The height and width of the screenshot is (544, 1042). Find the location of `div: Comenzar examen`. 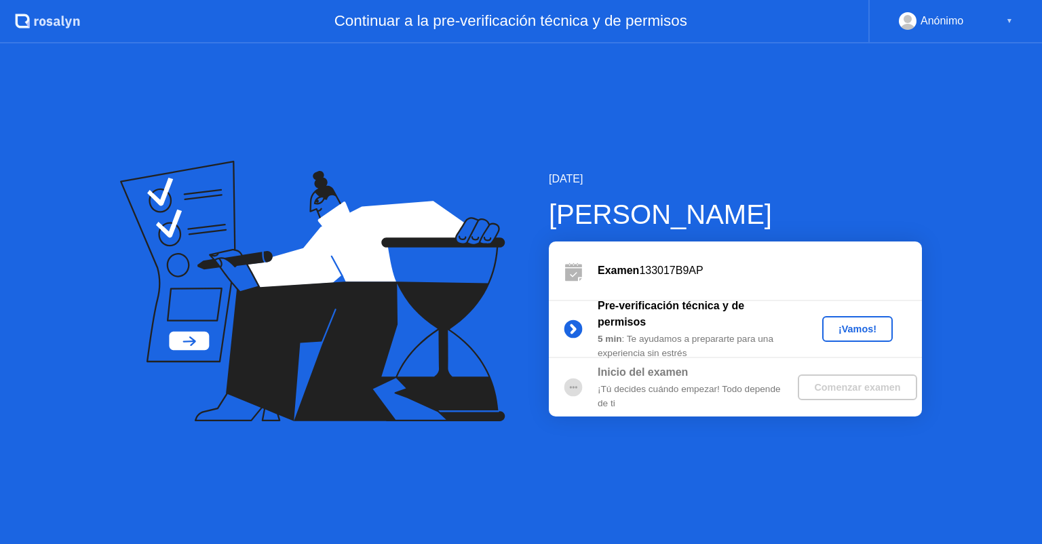

div: Comenzar examen is located at coordinates (857, 387).